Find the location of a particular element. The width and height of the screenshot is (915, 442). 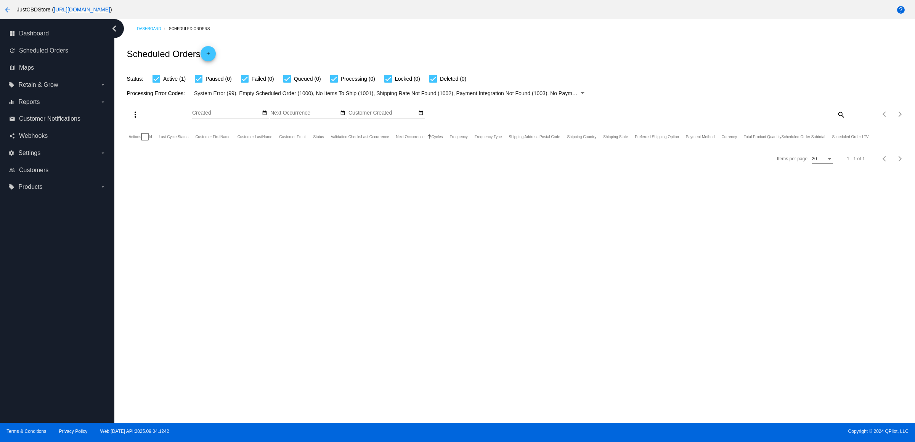

h2: Scheduled Orders is located at coordinates (171, 54).